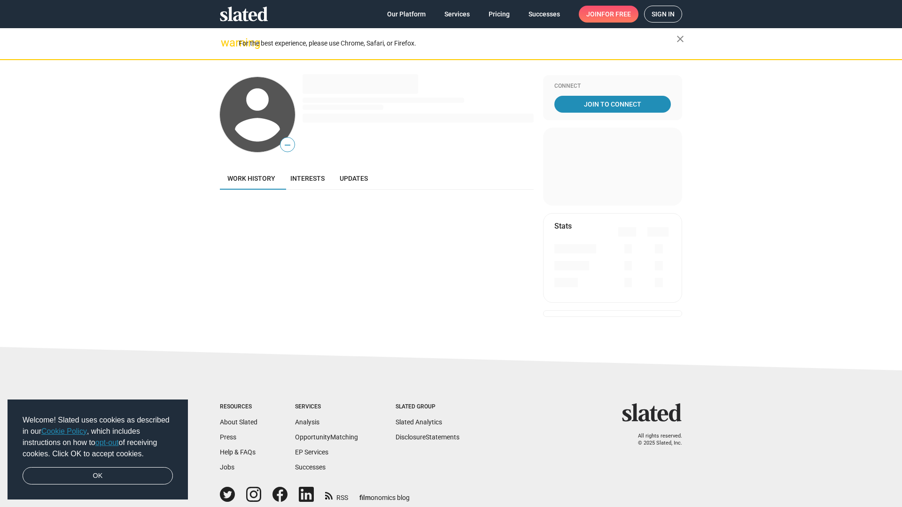 The image size is (902, 507). What do you see at coordinates (406, 14) in the screenshot?
I see `span: Our Platform` at bounding box center [406, 14].